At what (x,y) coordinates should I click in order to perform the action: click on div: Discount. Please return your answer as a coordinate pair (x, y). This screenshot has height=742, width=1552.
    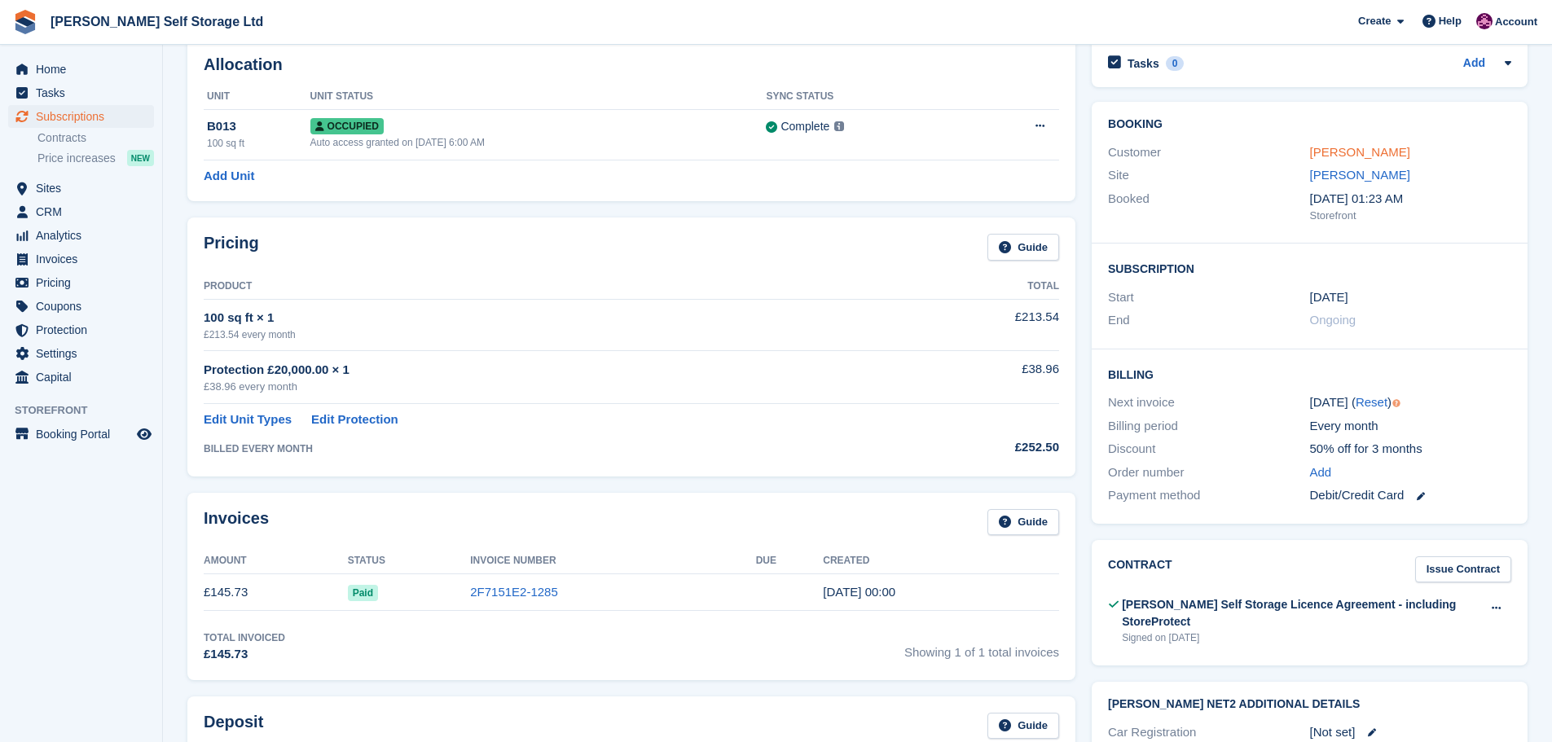
    Looking at the image, I should click on (1208, 449).